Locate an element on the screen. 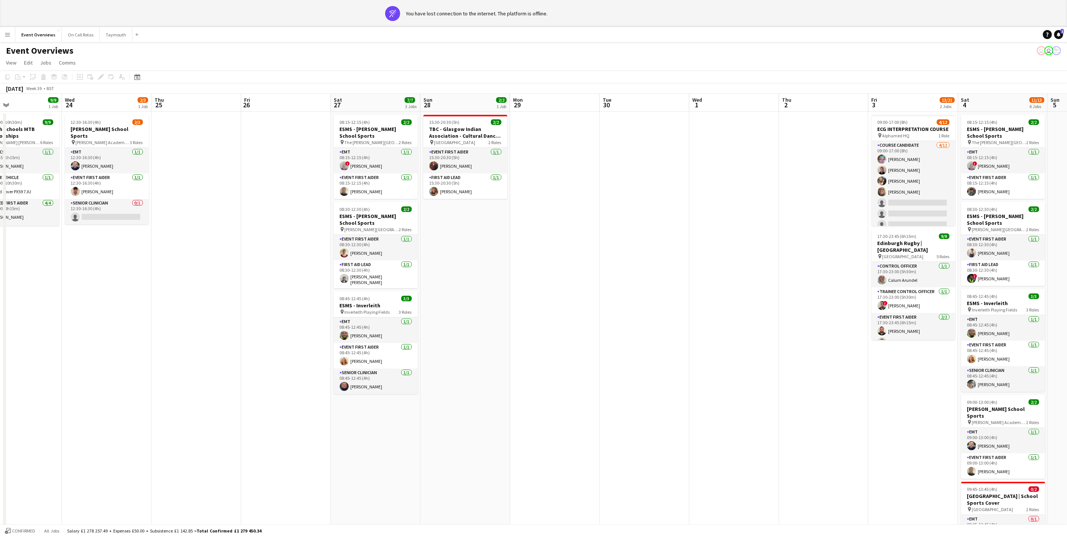  app-user-avatar: Operations Team is located at coordinates (1042, 51).